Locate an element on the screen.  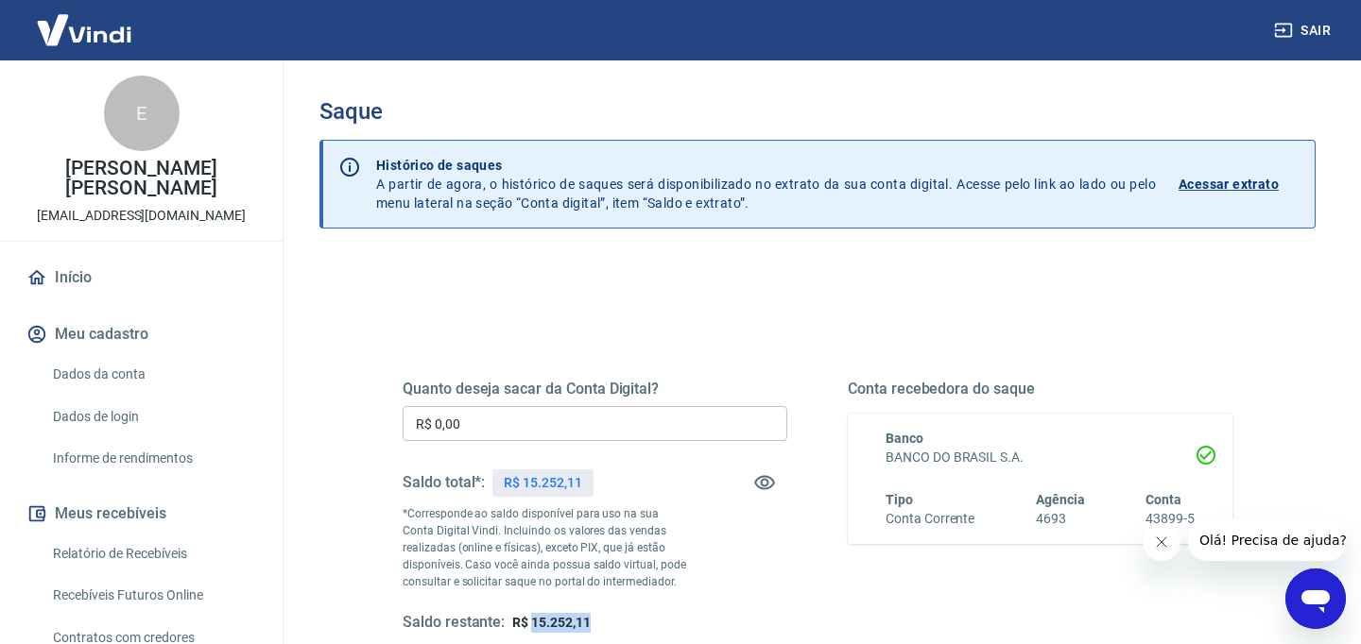
h5: Conta recebedora do saque is located at coordinates (1039, 389).